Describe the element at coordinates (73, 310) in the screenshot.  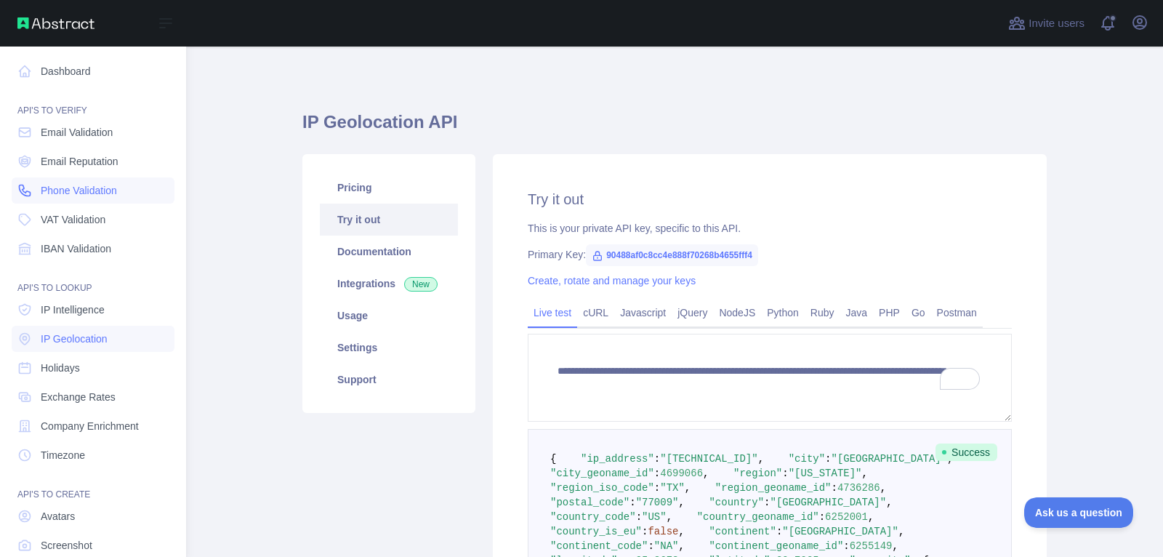
I see `span: IP Intelligence` at that location.